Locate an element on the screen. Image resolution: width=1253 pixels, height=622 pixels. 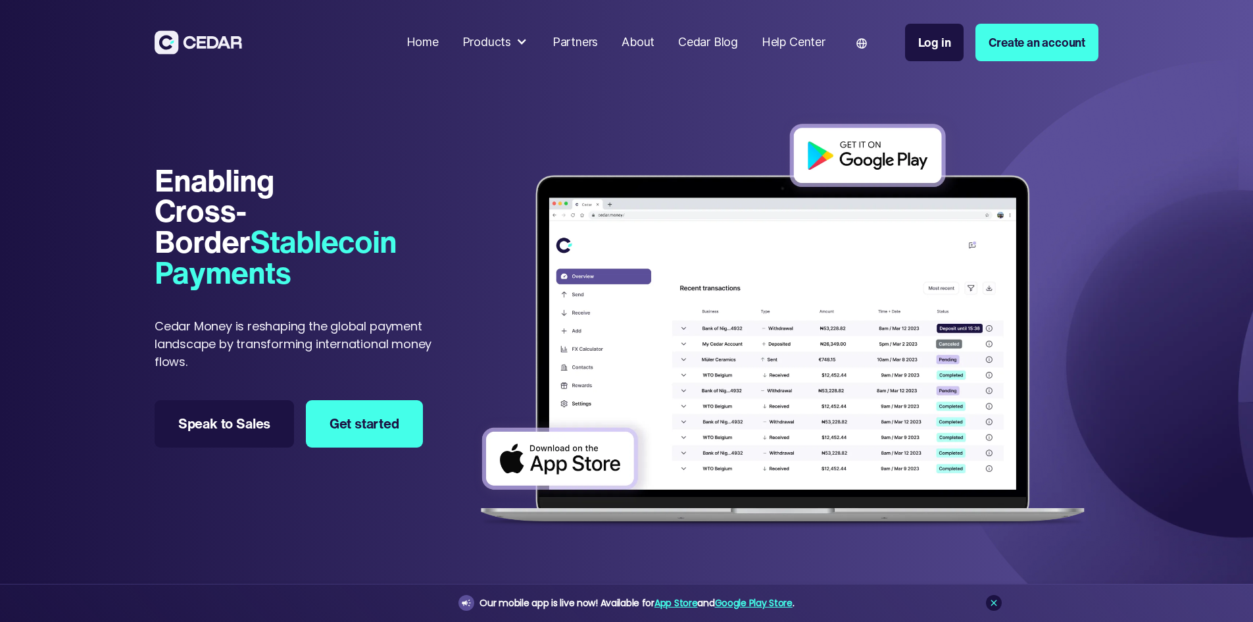
div: Log in is located at coordinates (935, 42).